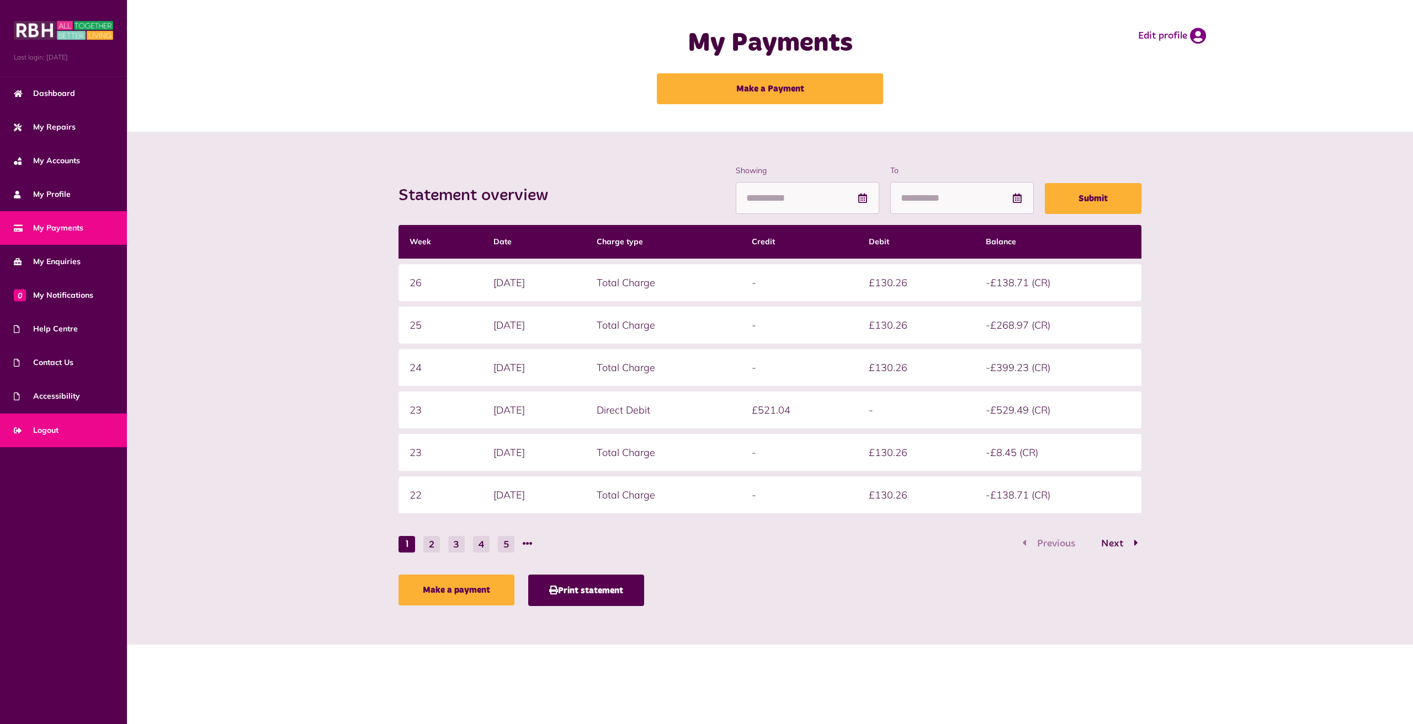  Describe the element at coordinates (440, 367) in the screenshot. I see `td: 24` at that location.